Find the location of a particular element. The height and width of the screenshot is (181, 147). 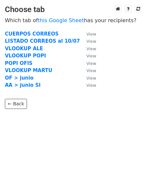

strong: POPI OFIS is located at coordinates (19, 63).